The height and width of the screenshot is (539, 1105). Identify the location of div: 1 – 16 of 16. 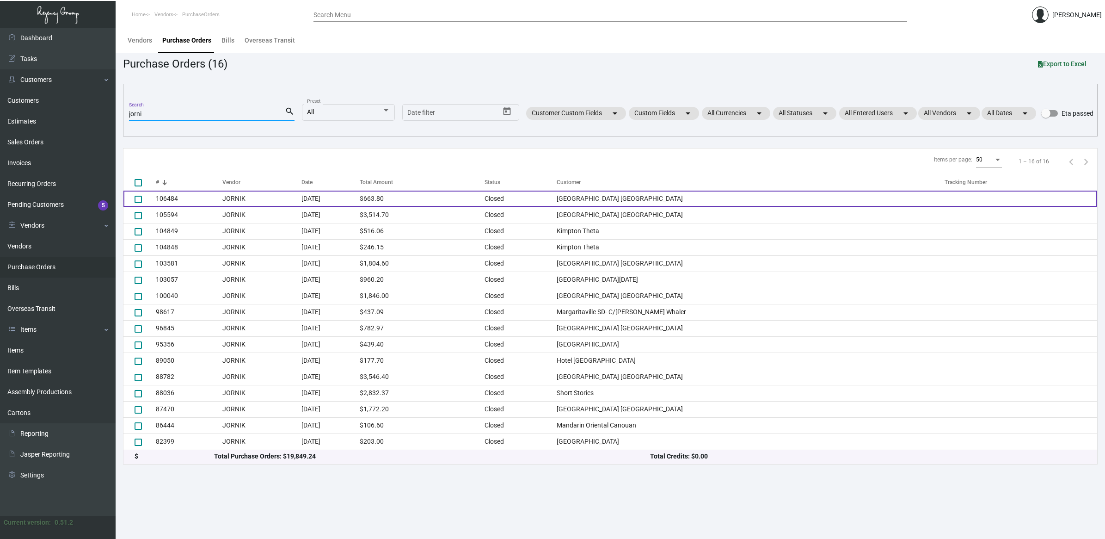
(1034, 161).